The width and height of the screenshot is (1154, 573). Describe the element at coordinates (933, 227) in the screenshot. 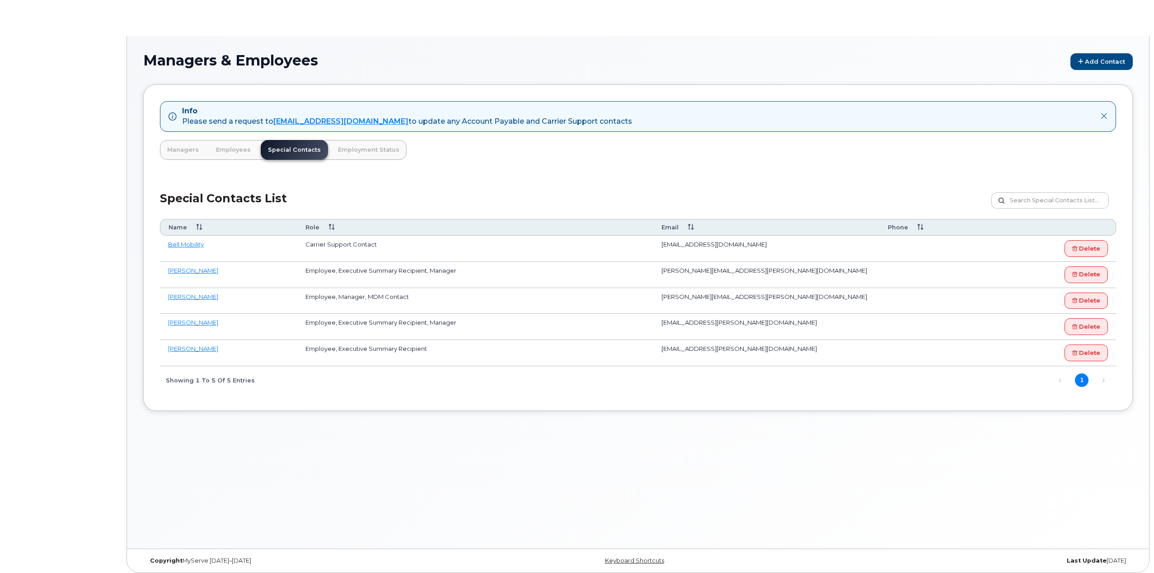

I see `th: Phone: activate to sort column ascending` at that location.